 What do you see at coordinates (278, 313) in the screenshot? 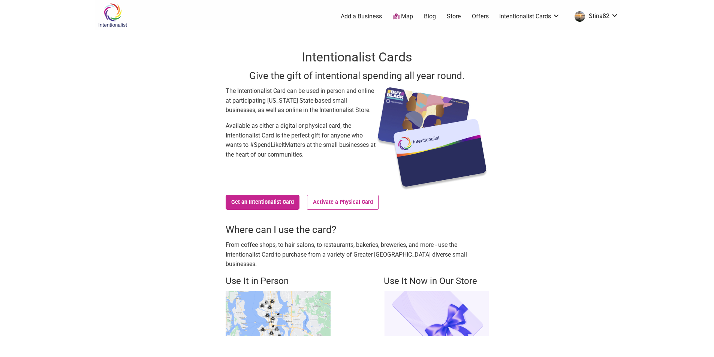
I see `img: Buy Black map` at bounding box center [278, 313].